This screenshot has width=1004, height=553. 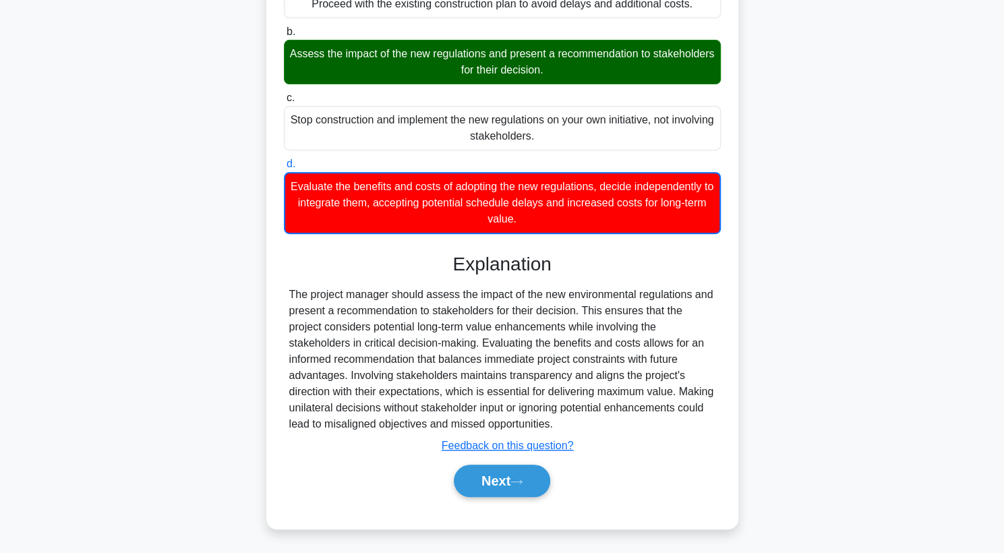 What do you see at coordinates (502, 264) in the screenshot?
I see `h3: Explanation` at bounding box center [502, 264].